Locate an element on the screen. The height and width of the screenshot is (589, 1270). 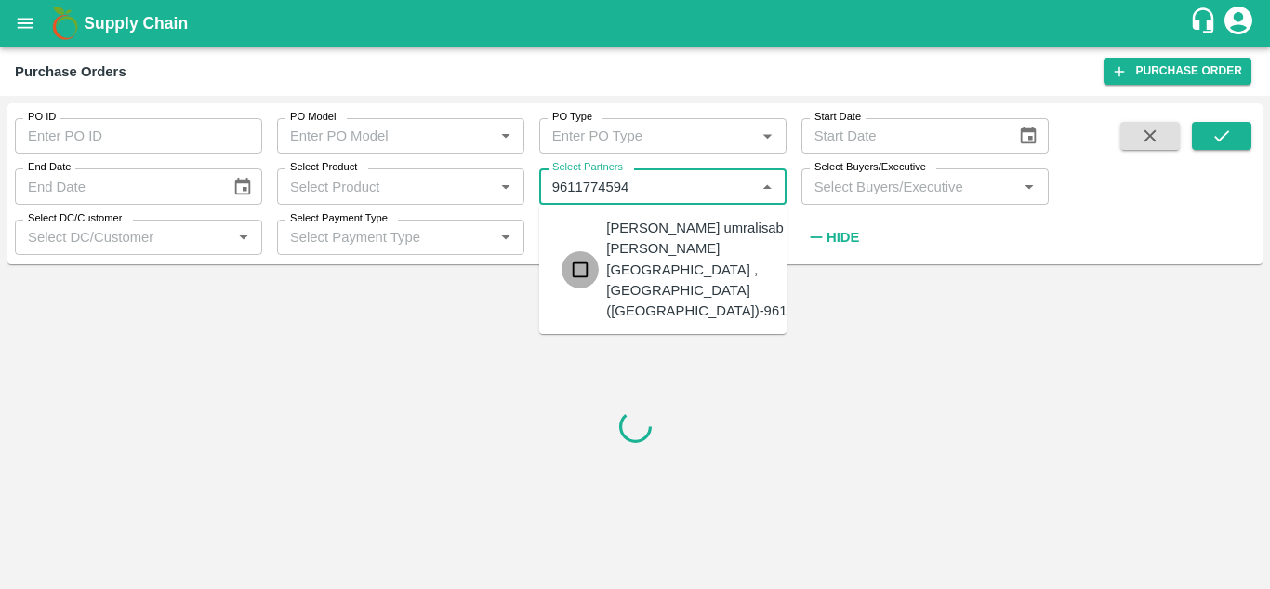
div: customer-support is located at coordinates (1205, 23).